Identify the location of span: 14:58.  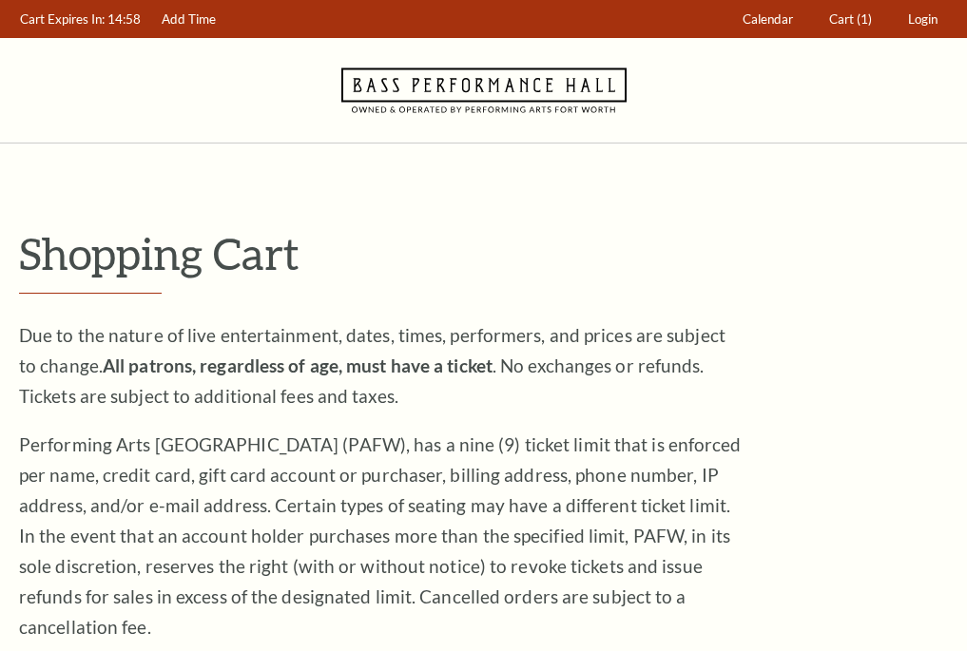
(124, 19).